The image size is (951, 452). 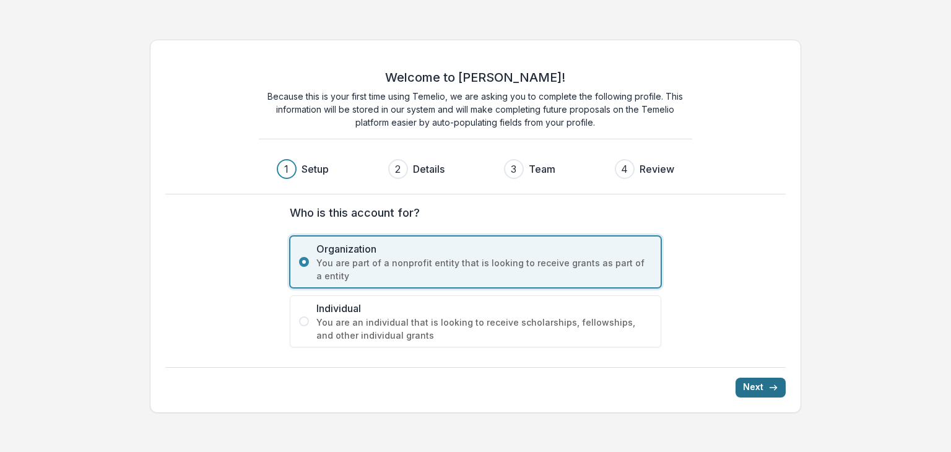 I want to click on div: 2, so click(x=397, y=169).